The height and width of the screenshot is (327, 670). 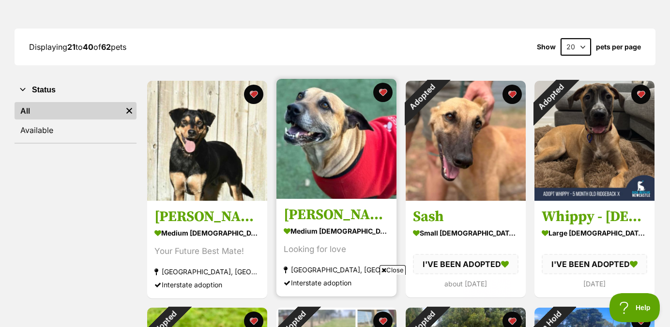 What do you see at coordinates (207, 285) in the screenshot?
I see `div: Interstate adoption` at bounding box center [207, 285].